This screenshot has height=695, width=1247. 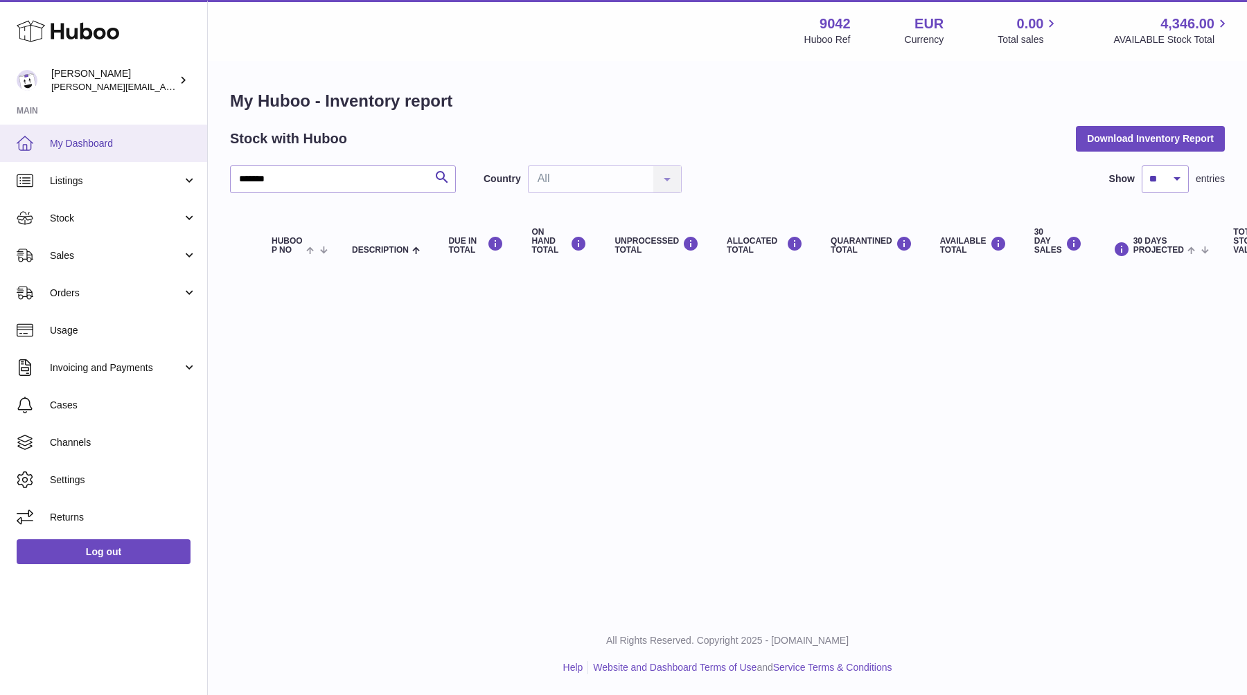 What do you see at coordinates (502, 179) in the screenshot?
I see `label: Country` at bounding box center [502, 179].